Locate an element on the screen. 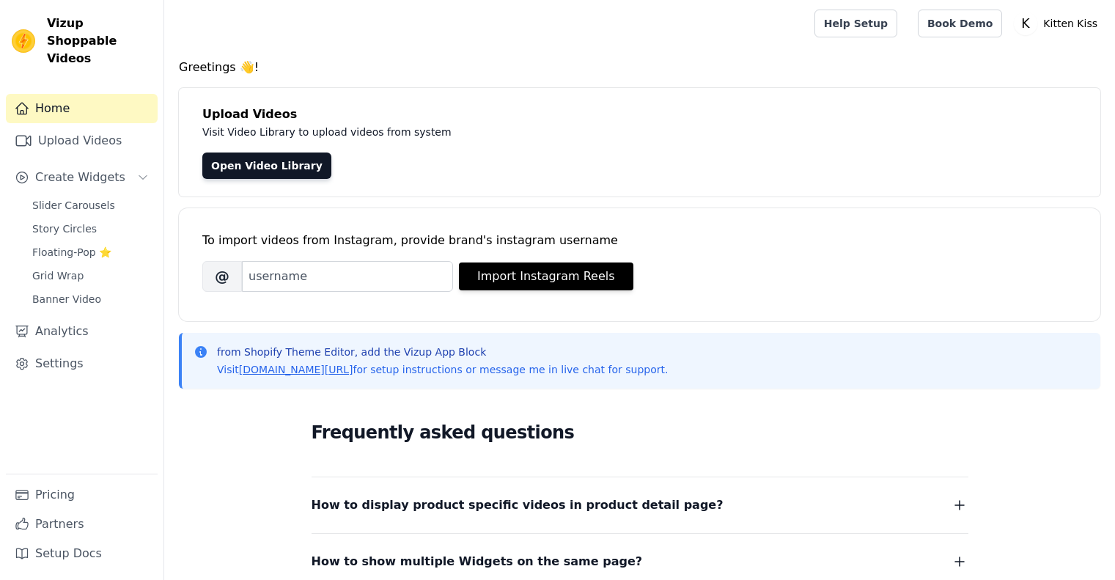 This screenshot has width=1115, height=580. a: Settings is located at coordinates (81, 364).